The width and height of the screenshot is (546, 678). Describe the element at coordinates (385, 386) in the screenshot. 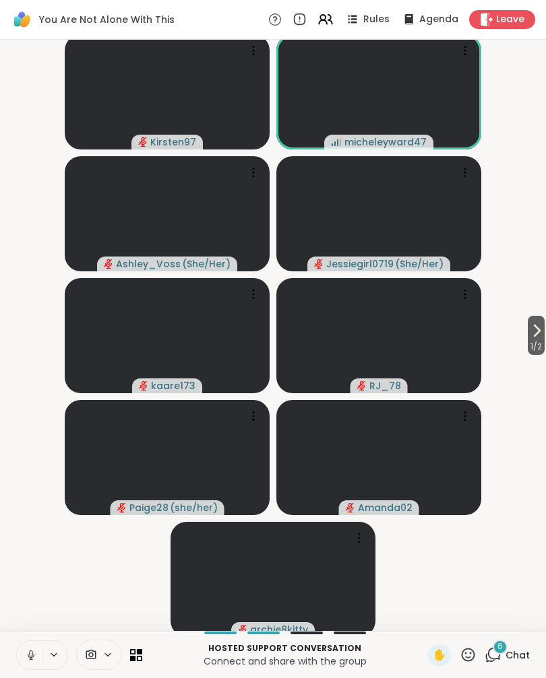

I see `span: RJ_78` at that location.